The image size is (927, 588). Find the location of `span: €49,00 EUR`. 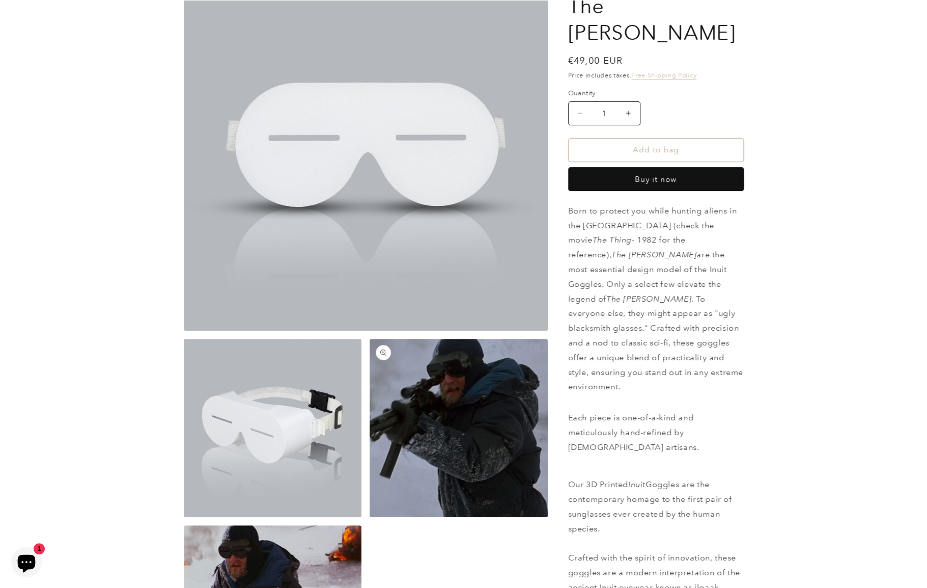

span: €49,00 EUR is located at coordinates (596, 60).